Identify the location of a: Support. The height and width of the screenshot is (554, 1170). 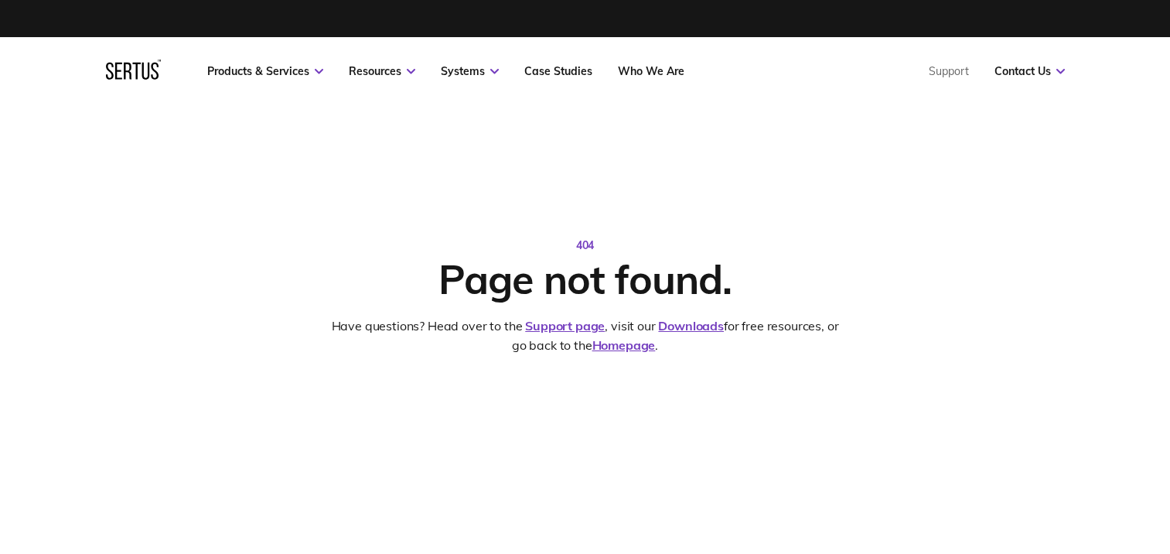
(949, 71).